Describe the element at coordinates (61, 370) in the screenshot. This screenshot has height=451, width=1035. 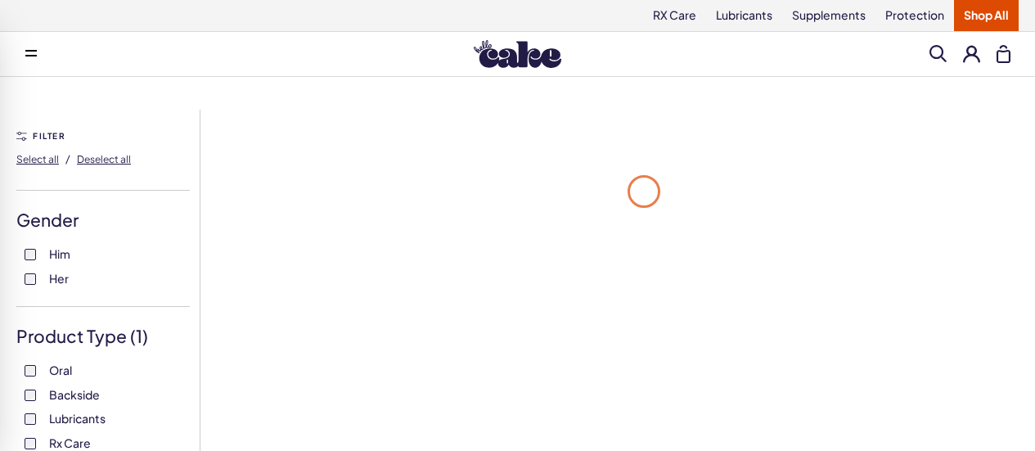
I see `span: Oral` at that location.